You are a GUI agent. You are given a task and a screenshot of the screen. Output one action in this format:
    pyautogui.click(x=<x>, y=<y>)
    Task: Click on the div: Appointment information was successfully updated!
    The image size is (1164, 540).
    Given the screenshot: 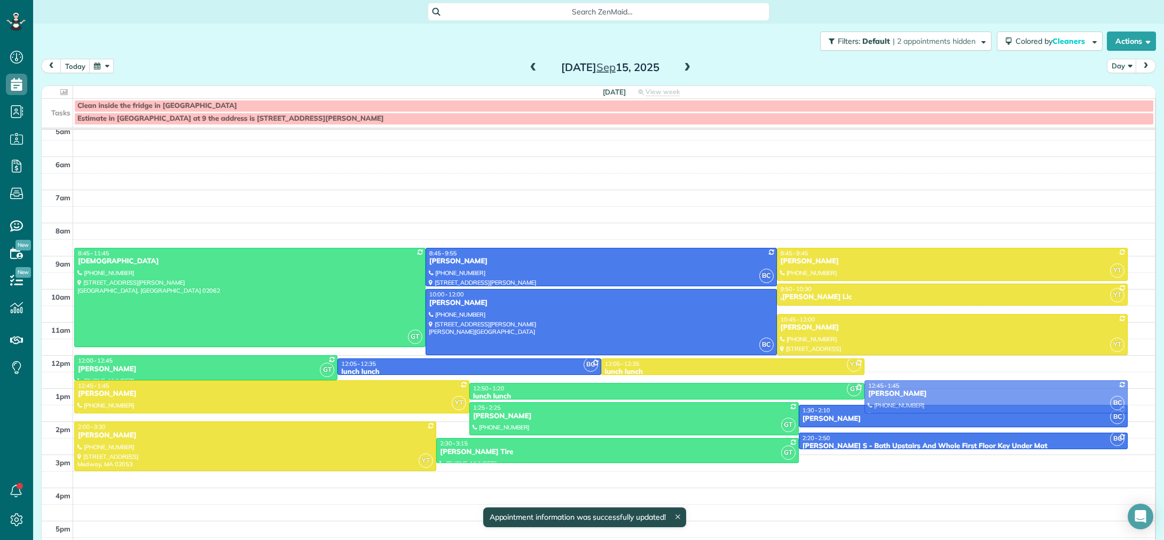 What is the action you would take?
    pyautogui.click(x=584, y=517)
    